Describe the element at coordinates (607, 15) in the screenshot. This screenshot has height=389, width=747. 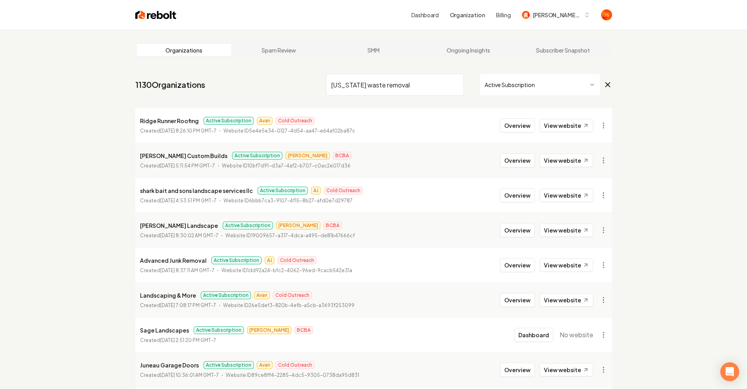
I see `img: James Shamoun` at that location.